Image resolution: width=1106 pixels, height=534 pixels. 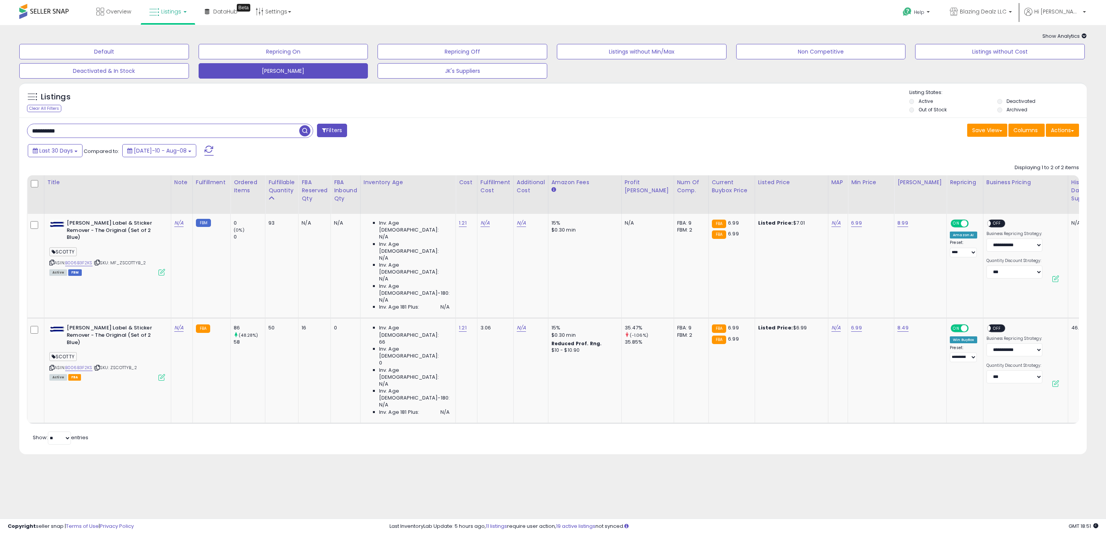 I want to click on a: B006B3F2KS, so click(x=79, y=263).